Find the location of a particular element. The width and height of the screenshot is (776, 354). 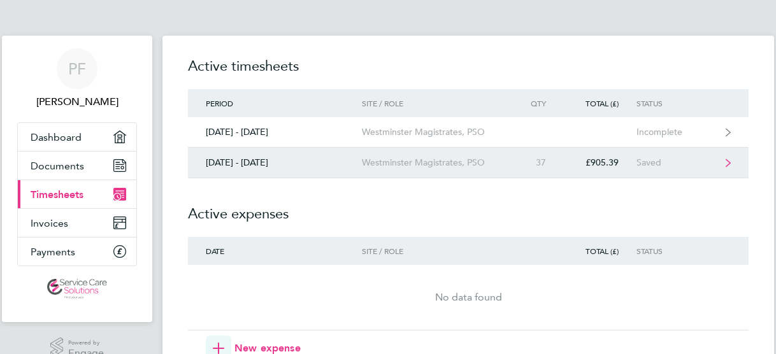

span: Payments is located at coordinates (53, 252).